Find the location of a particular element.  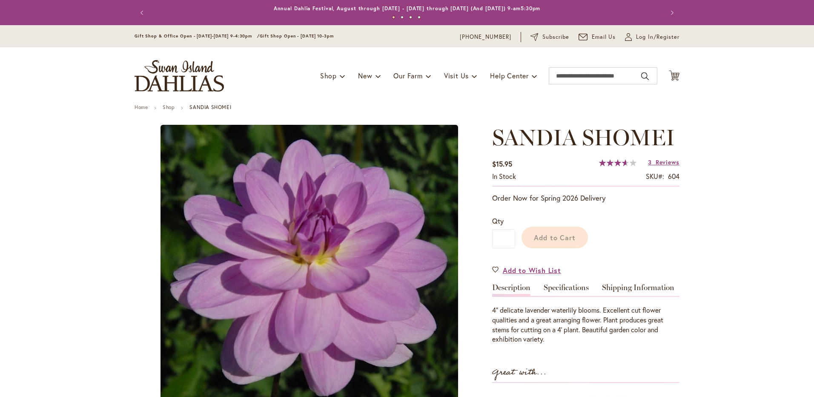

strong: SANDIA SHOMEI is located at coordinates (210, 107).